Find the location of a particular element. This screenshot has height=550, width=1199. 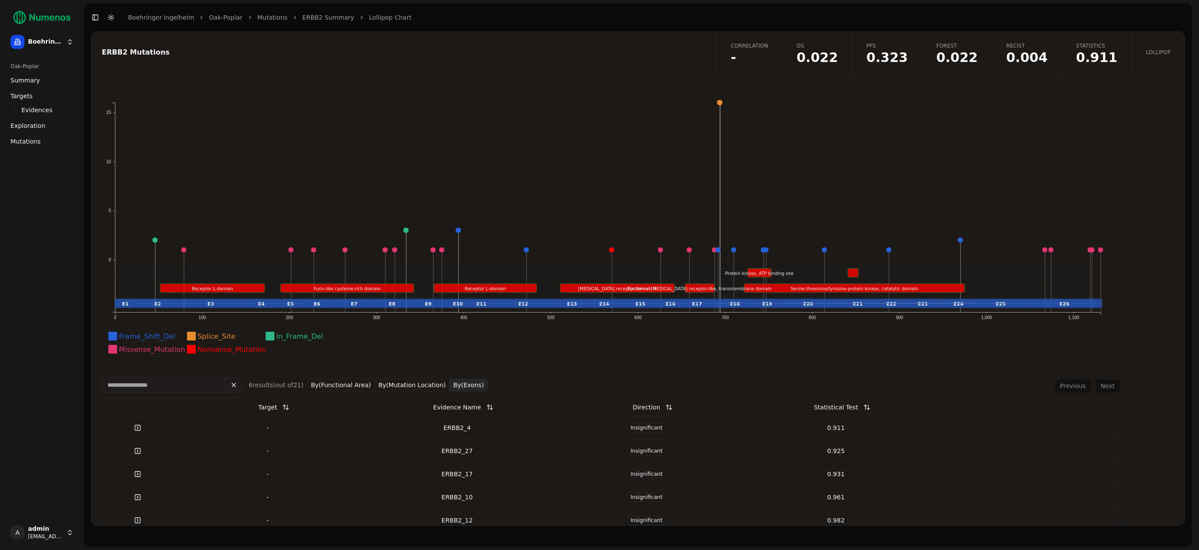

span: Targets is located at coordinates (21, 96).